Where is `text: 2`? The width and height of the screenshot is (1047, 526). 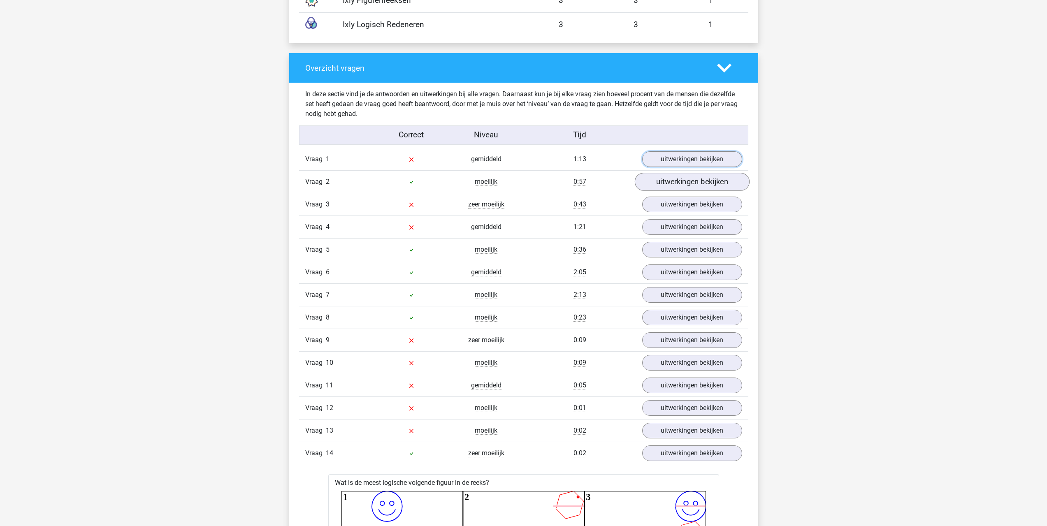
text: 2 is located at coordinates (467, 497).